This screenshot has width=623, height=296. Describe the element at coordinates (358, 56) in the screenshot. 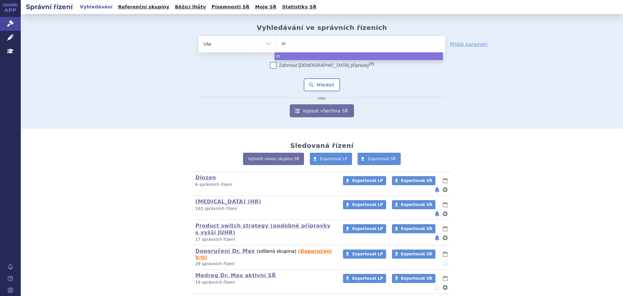

I see `li: m` at that location.